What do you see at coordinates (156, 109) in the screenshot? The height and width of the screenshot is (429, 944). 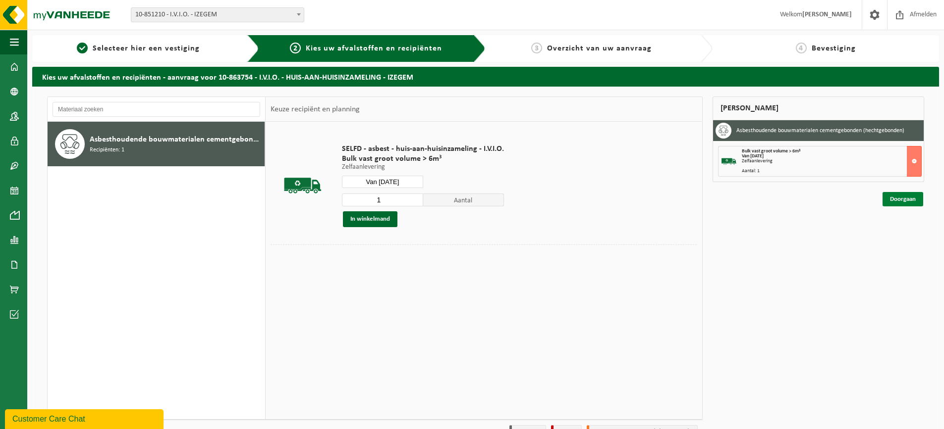 I see `input: Materiaal zoeken` at bounding box center [156, 109].